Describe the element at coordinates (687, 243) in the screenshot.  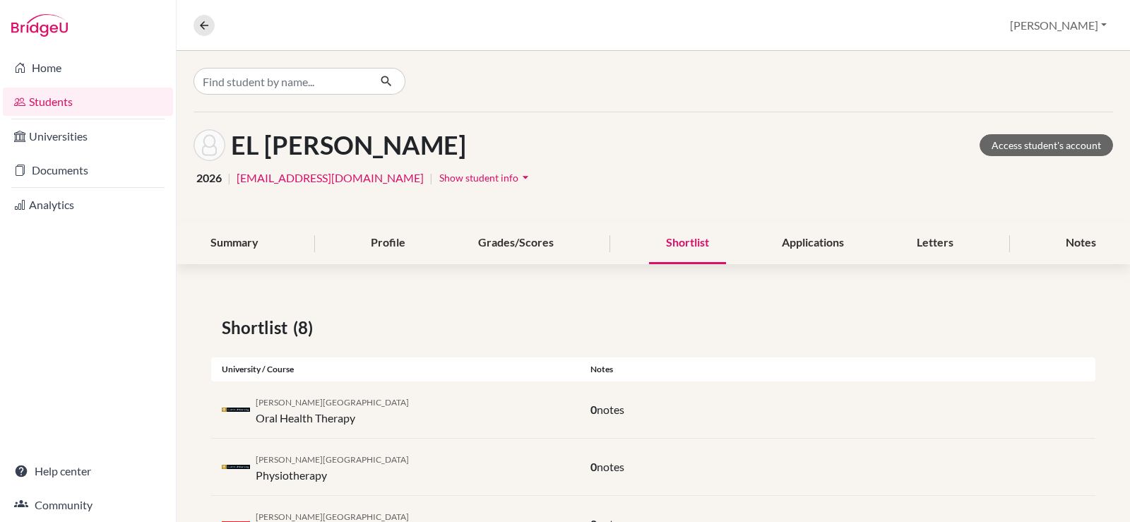
I see `div: Shortlist` at that location.